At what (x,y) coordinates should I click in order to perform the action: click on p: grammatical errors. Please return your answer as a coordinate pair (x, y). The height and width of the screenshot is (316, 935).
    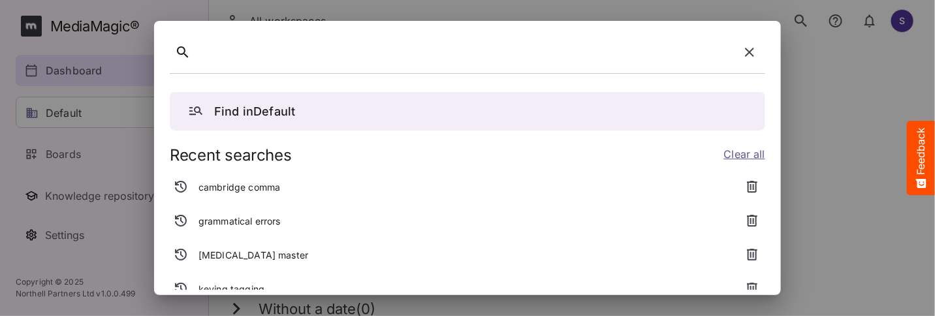
    Looking at the image, I should click on (240, 221).